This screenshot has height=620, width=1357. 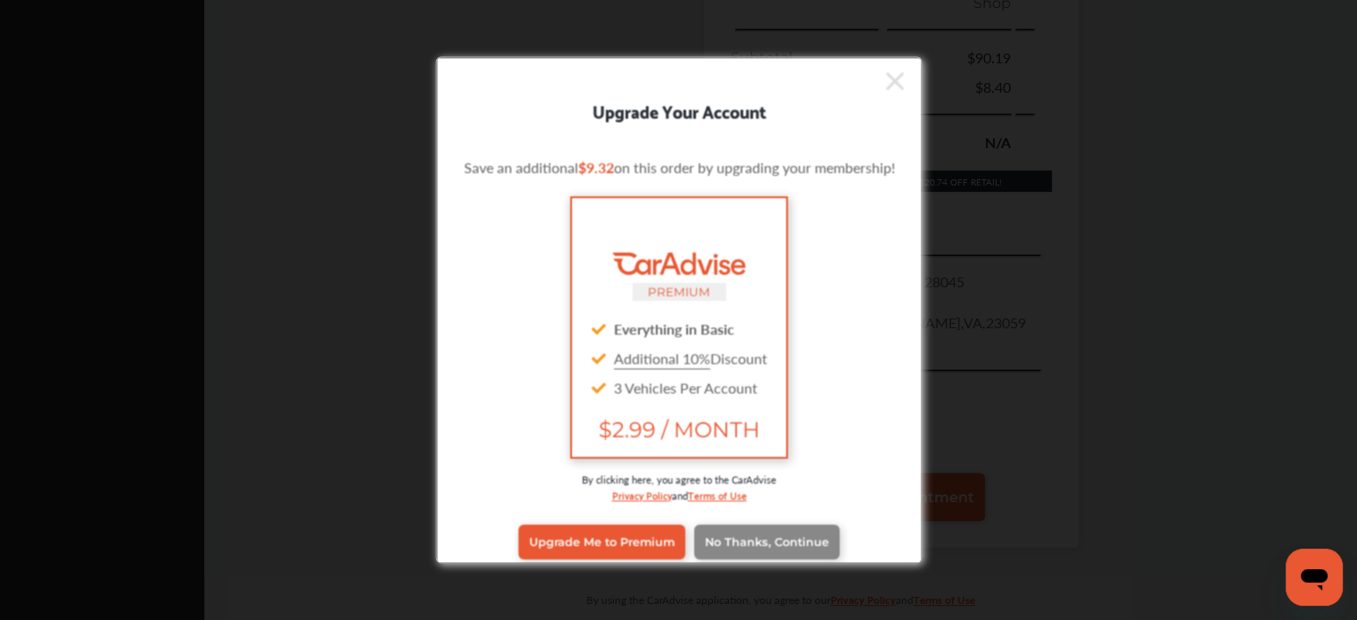 I want to click on small: PREMIUM, so click(x=679, y=291).